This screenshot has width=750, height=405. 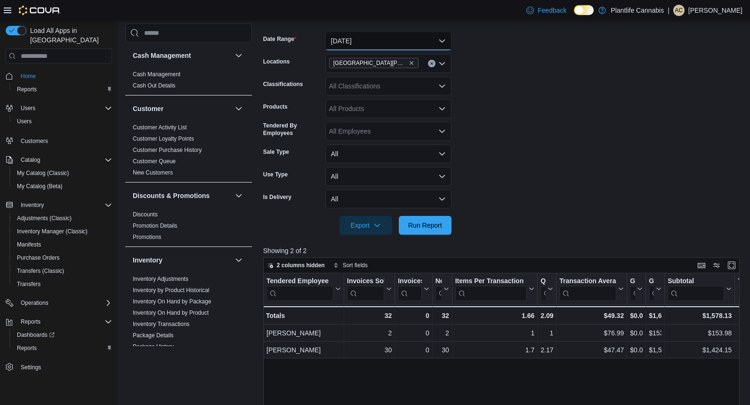 What do you see at coordinates (63, 186) in the screenshot?
I see `button: My Catalog (Beta)` at bounding box center [63, 186].